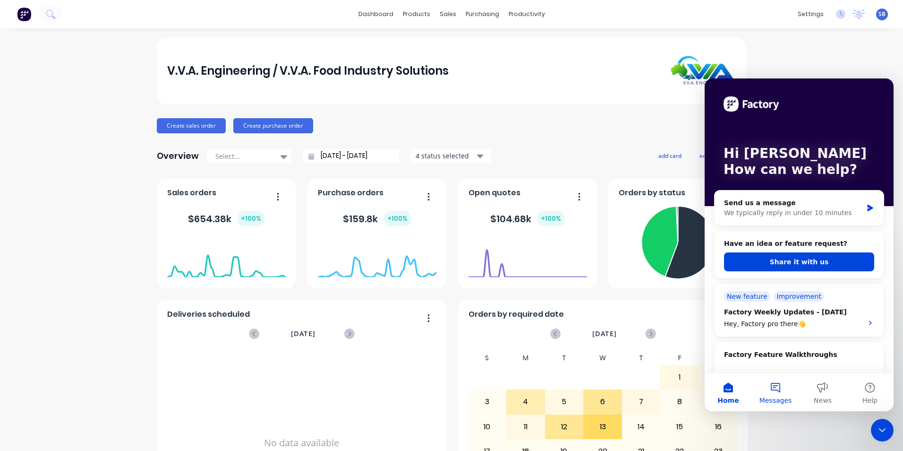 The image size is (903, 451). I want to click on div: V.V.A. Engineering / V.V.A. Food Industry Solutions, so click(308, 71).